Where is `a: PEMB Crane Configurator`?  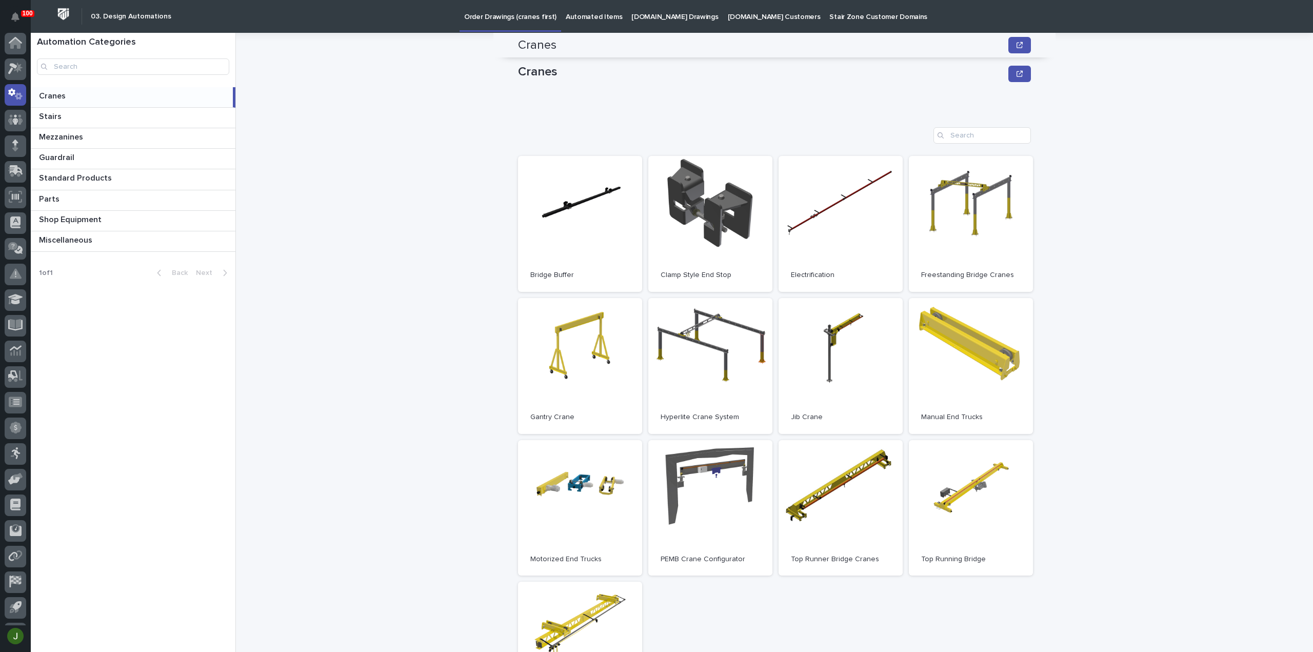 a: PEMB Crane Configurator is located at coordinates (710, 508).